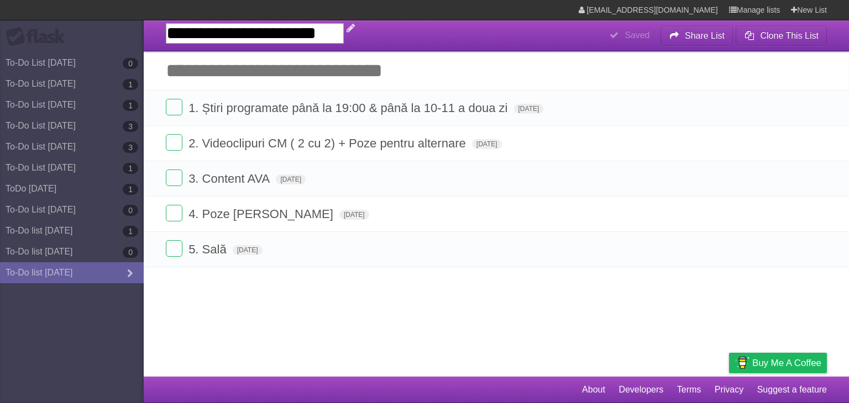 Image resolution: width=849 pixels, height=403 pixels. I want to click on span: 1. Știri programate până la 19:00 & până la 10-11 a doua zi, so click(349, 108).